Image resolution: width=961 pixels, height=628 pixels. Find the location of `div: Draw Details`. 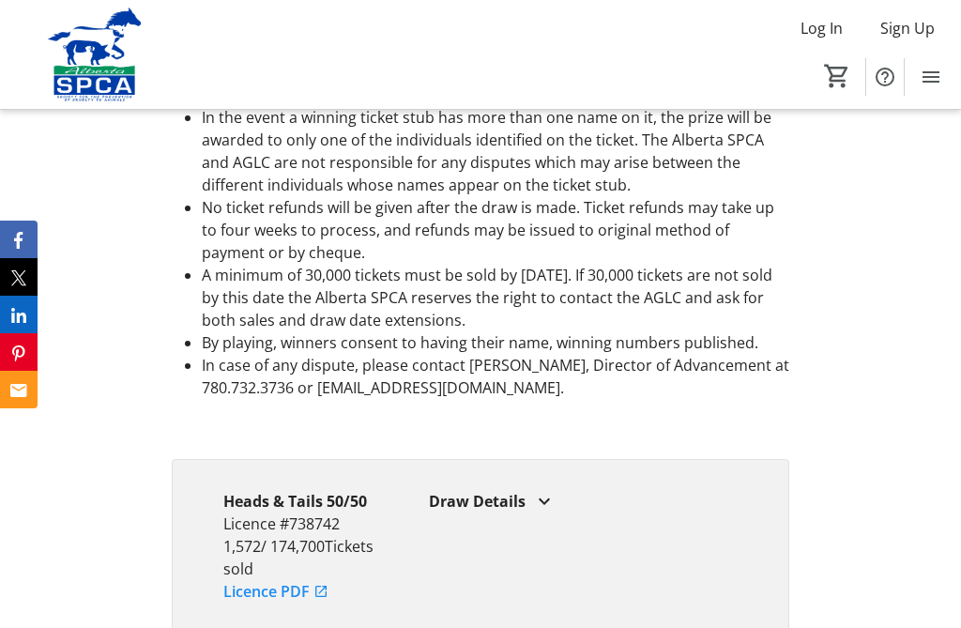

div: Draw Details is located at coordinates (583, 501).